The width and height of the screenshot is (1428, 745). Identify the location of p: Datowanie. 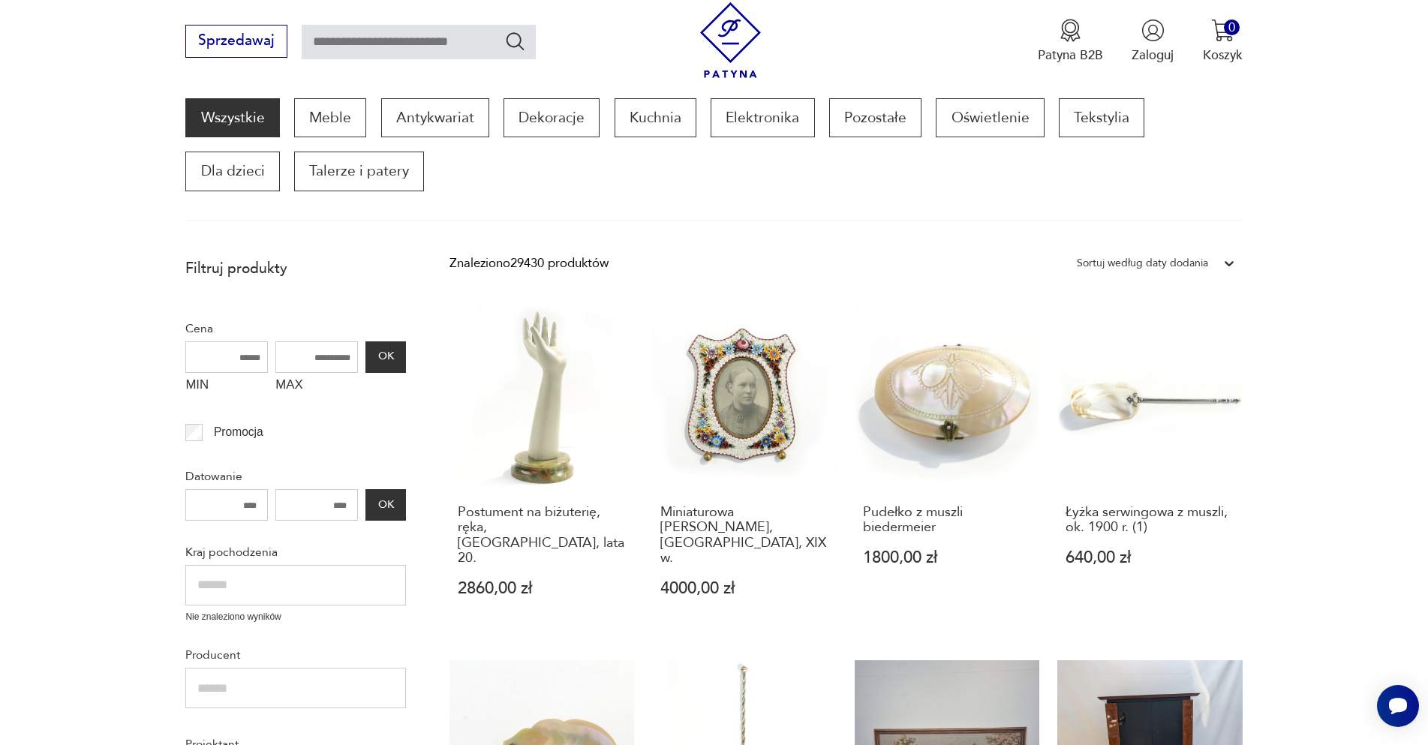
(296, 477).